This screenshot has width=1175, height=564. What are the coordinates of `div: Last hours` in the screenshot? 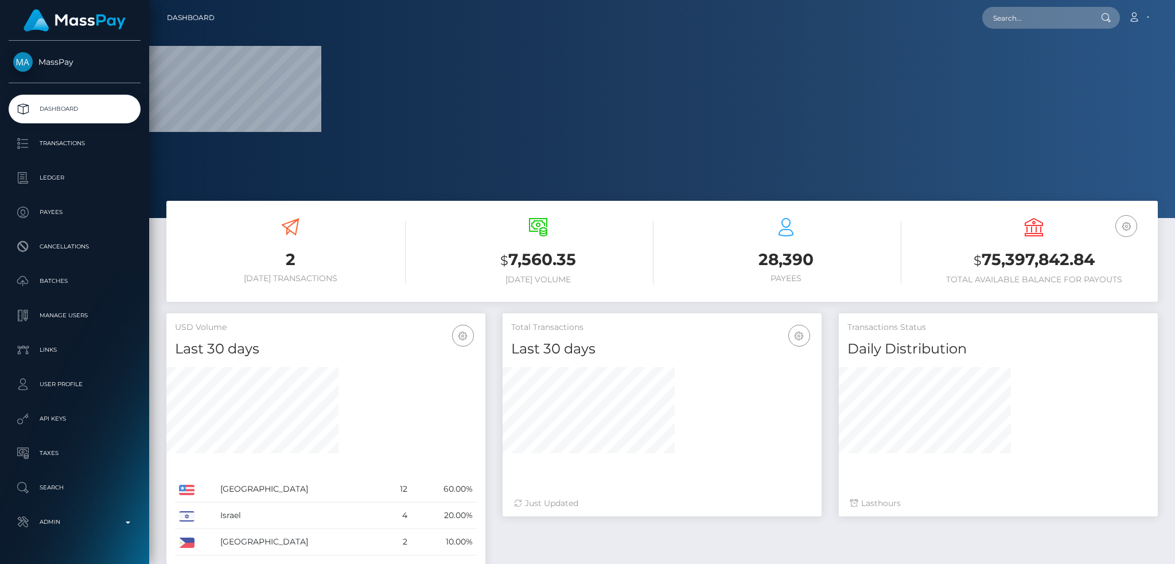 It's located at (998, 503).